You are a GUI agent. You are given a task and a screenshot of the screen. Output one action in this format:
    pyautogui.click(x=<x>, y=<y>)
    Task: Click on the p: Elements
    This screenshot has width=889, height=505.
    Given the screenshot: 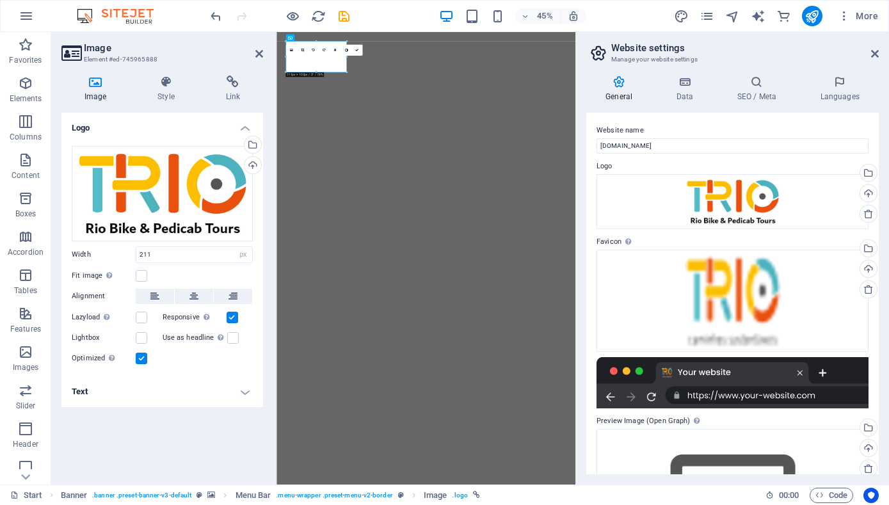 What is the action you would take?
    pyautogui.click(x=26, y=99)
    